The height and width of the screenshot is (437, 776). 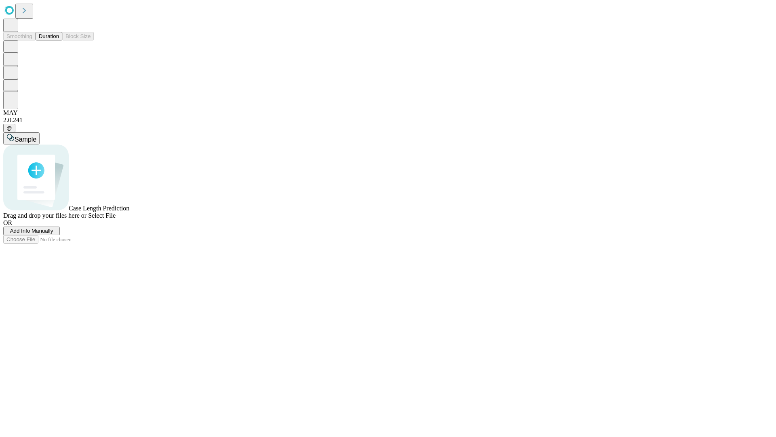 What do you see at coordinates (32, 230) in the screenshot?
I see `span: Add Info Manually` at bounding box center [32, 230].